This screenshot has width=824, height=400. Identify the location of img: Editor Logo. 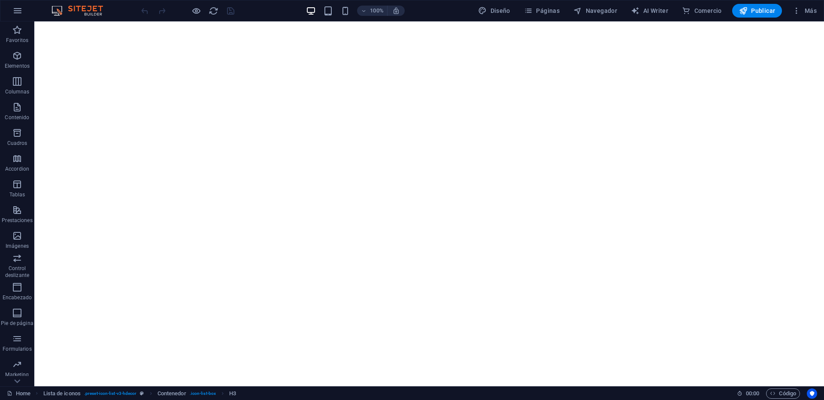
(81, 11).